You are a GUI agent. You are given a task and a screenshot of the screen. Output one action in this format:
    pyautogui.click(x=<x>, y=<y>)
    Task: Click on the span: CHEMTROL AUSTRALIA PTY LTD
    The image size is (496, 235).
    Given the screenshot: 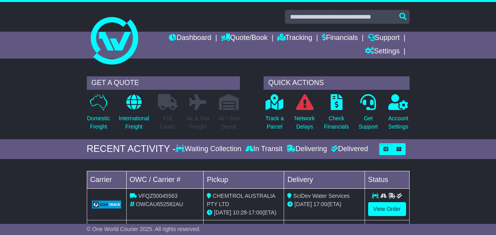 What is the action you would take?
    pyautogui.click(x=241, y=199)
    